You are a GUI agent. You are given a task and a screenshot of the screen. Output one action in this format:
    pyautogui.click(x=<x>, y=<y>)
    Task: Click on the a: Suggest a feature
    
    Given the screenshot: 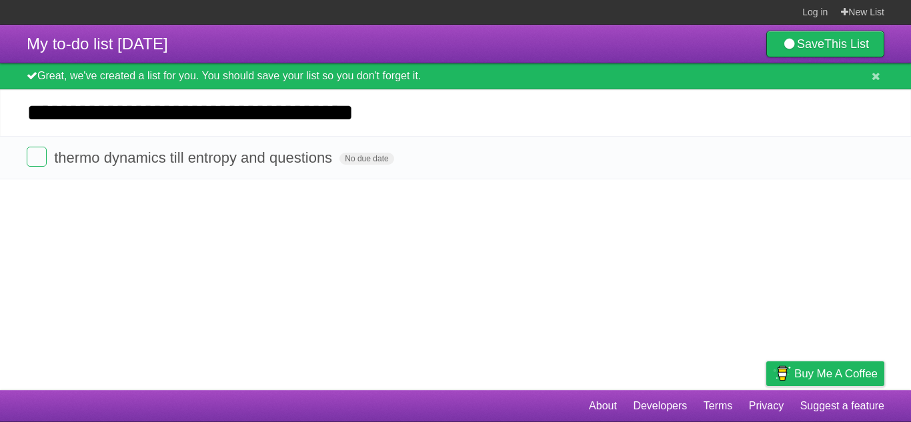 What is the action you would take?
    pyautogui.click(x=842, y=406)
    